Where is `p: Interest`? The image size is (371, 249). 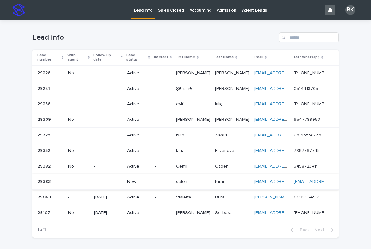
p: Interest is located at coordinates (161, 57).